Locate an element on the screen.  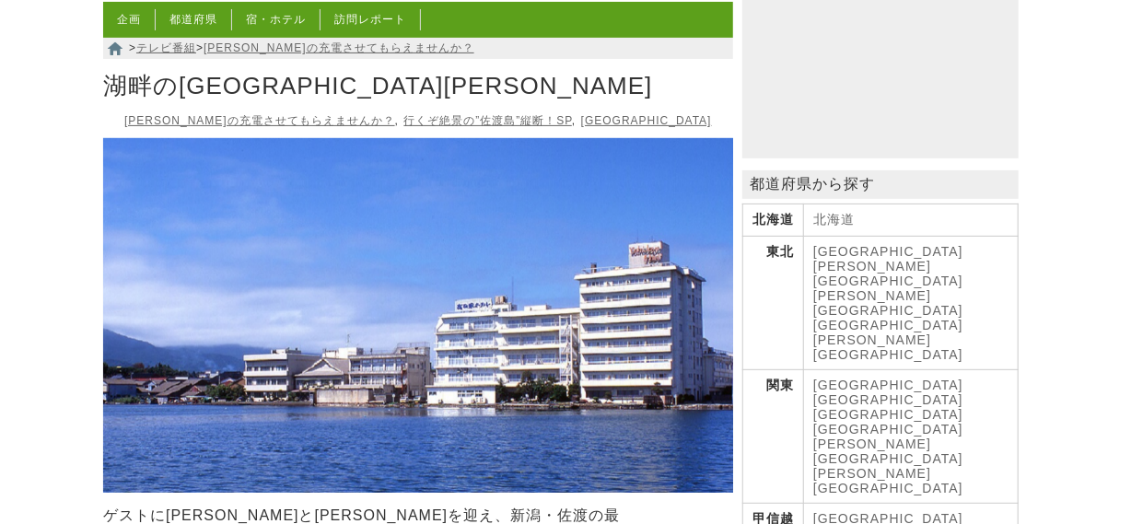
a: テレビ番組 is located at coordinates (166, 48).